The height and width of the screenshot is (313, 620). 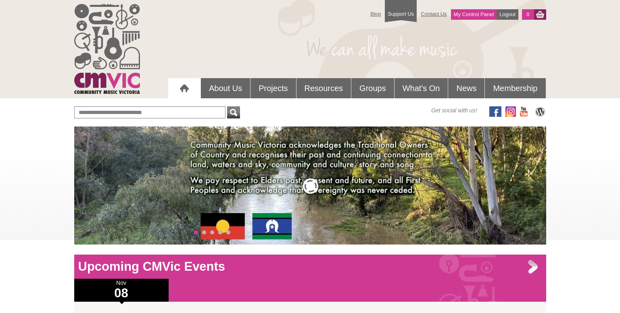 What do you see at coordinates (226, 88) in the screenshot?
I see `a: About Us` at bounding box center [226, 88].